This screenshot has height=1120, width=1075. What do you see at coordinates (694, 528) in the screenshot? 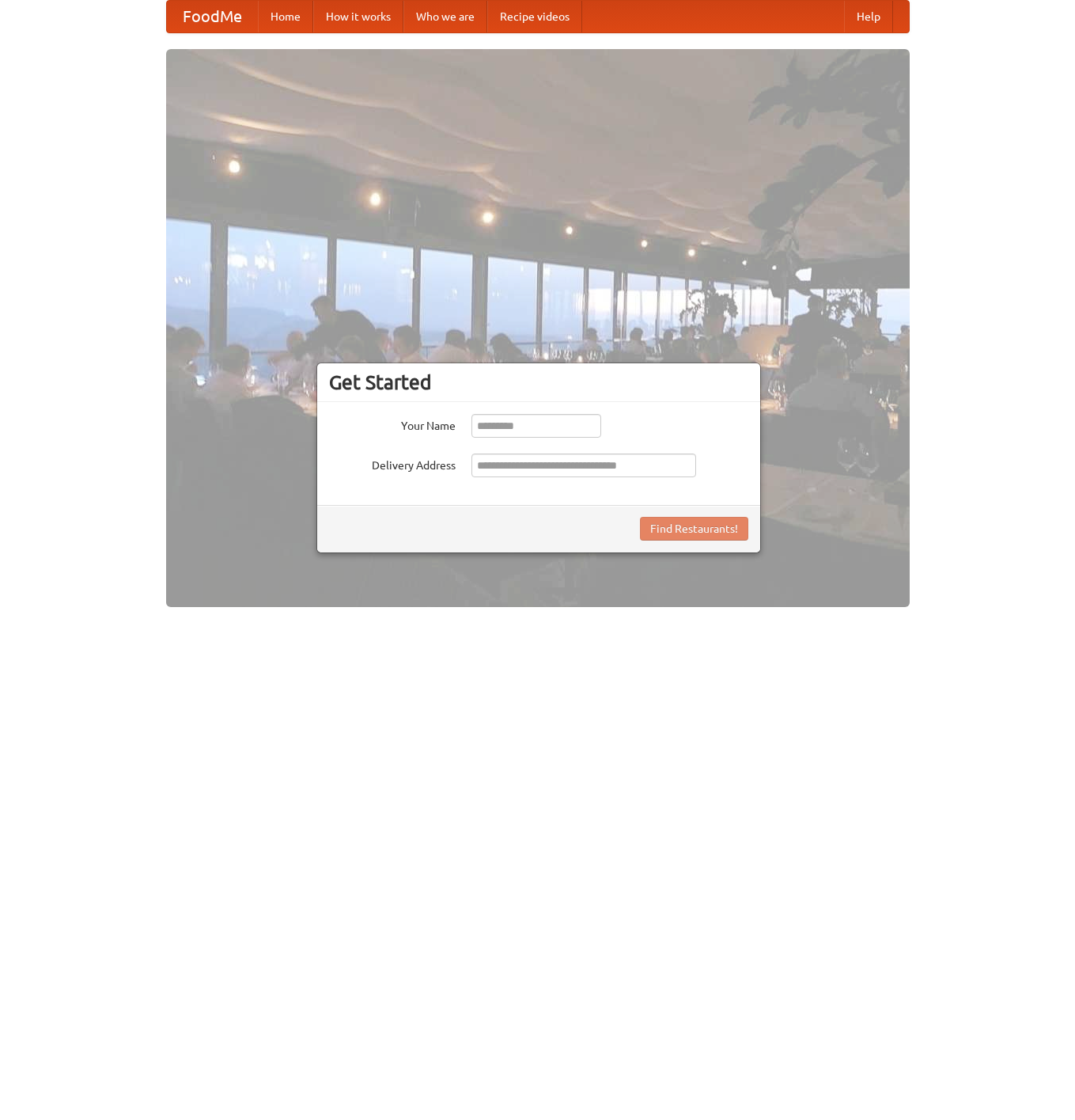
I see `button: Find Restaurants!` at bounding box center [694, 528].